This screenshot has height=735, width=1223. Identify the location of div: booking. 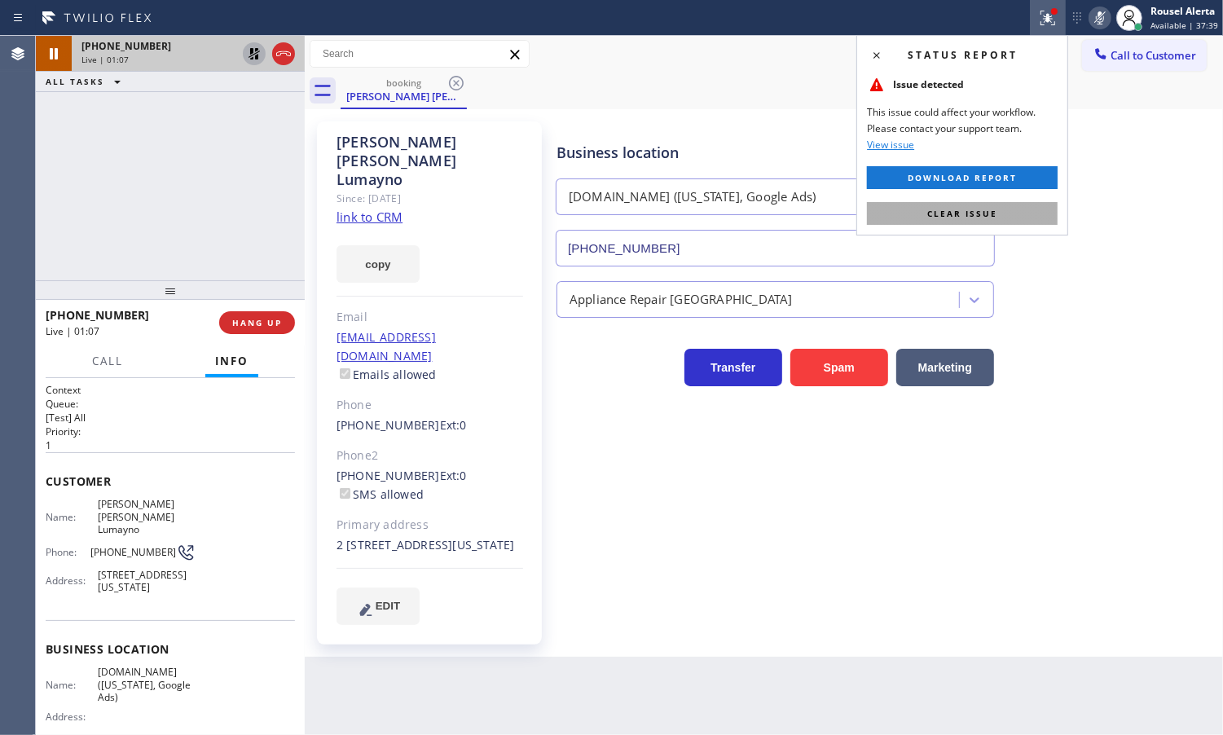
(403, 82).